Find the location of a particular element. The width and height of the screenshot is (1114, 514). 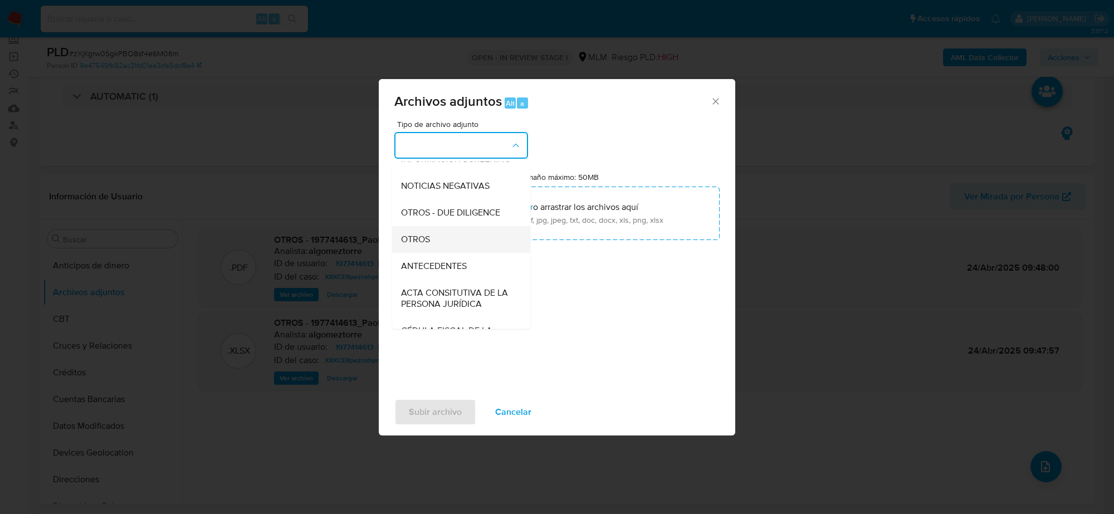

label: Tamaño máximo: 50MB is located at coordinates (559, 177).